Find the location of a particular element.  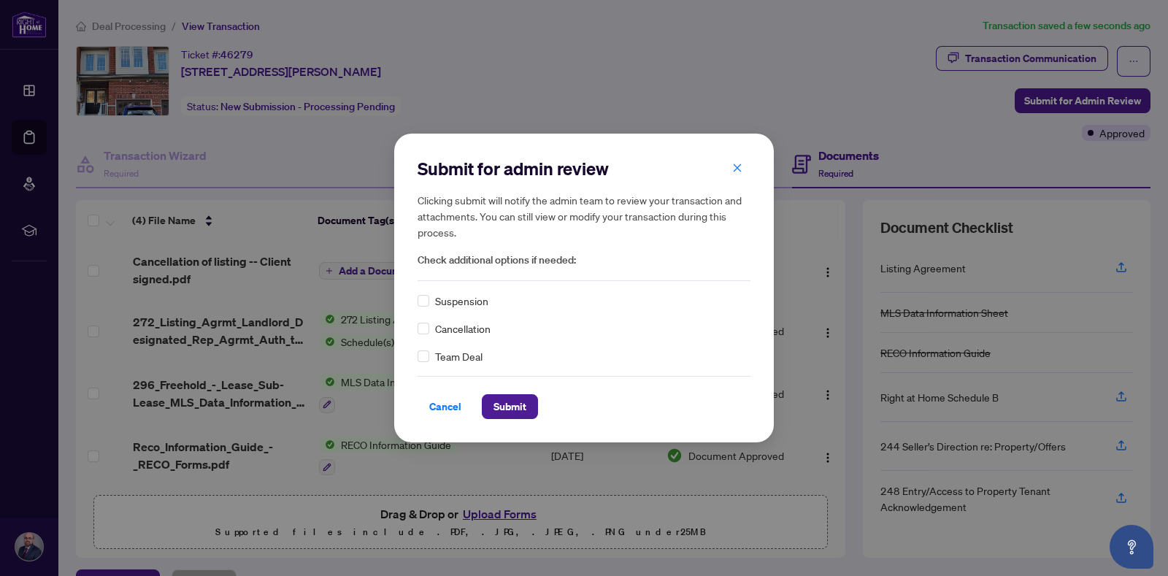

span: Check additional options if needed: is located at coordinates (584, 260).